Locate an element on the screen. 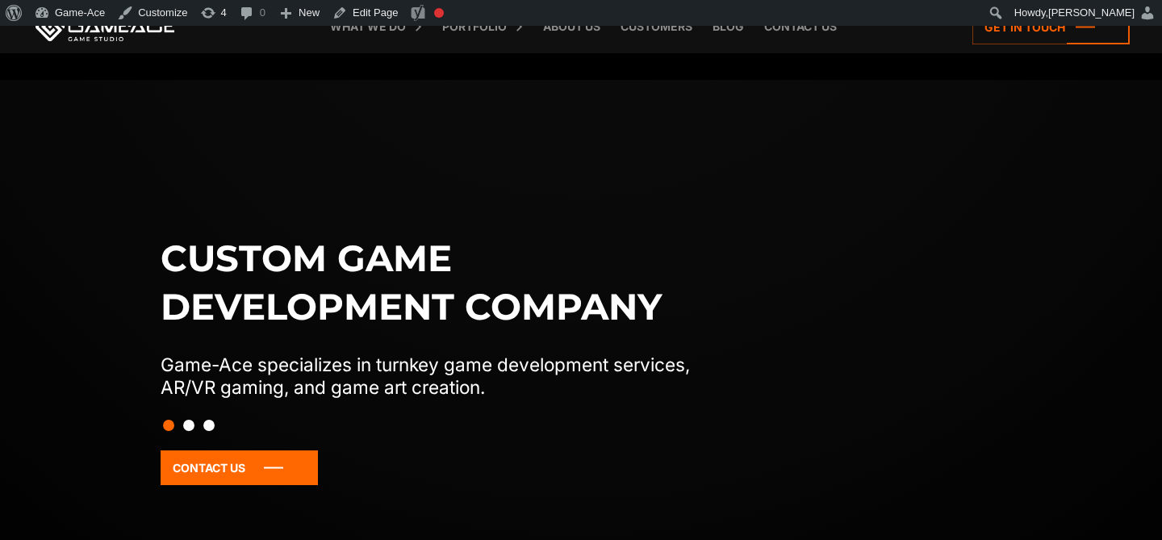  p: Game-Ace specializes in turnkey game development services, AR/VR gaming, and game art creation. is located at coordinates (442, 376).